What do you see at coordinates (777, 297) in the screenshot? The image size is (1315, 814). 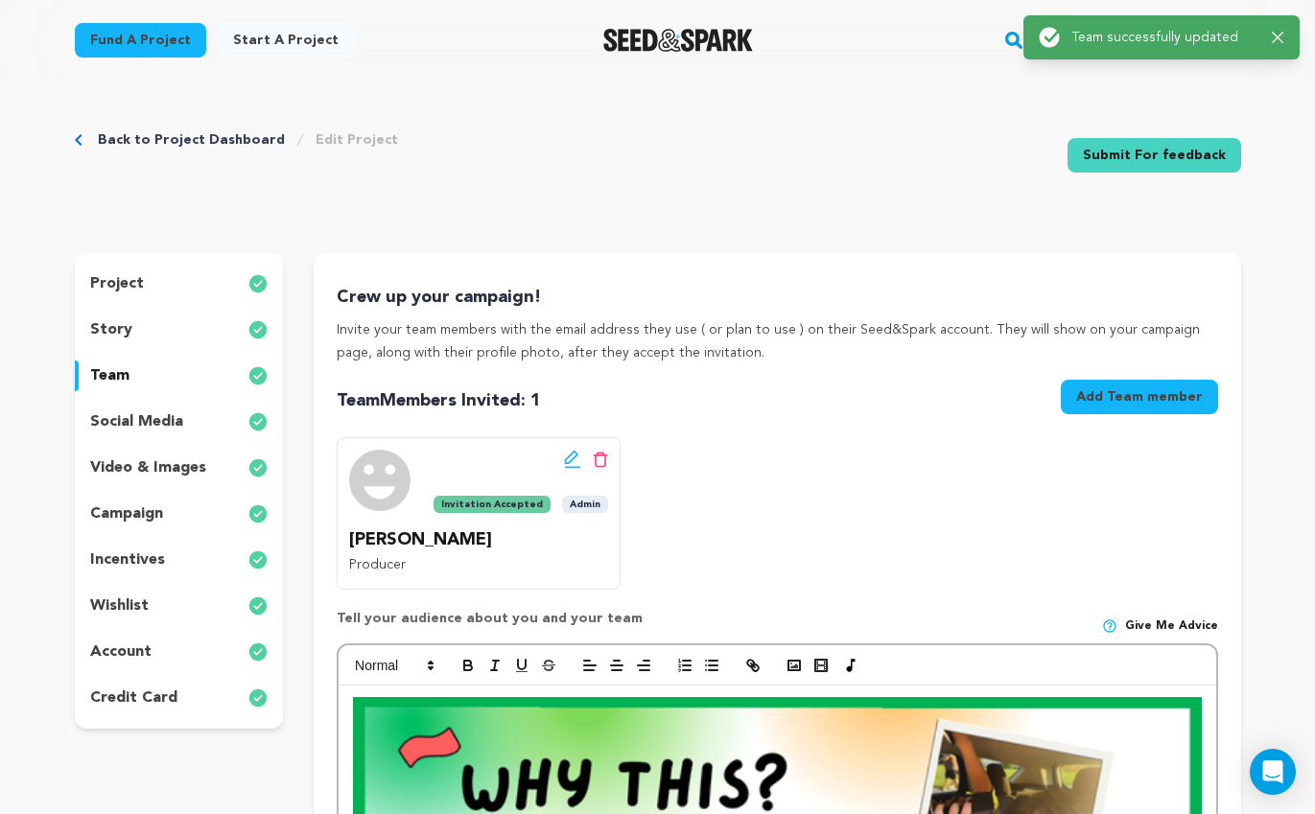 I see `p: Crew up your campaign!` at bounding box center [777, 297].